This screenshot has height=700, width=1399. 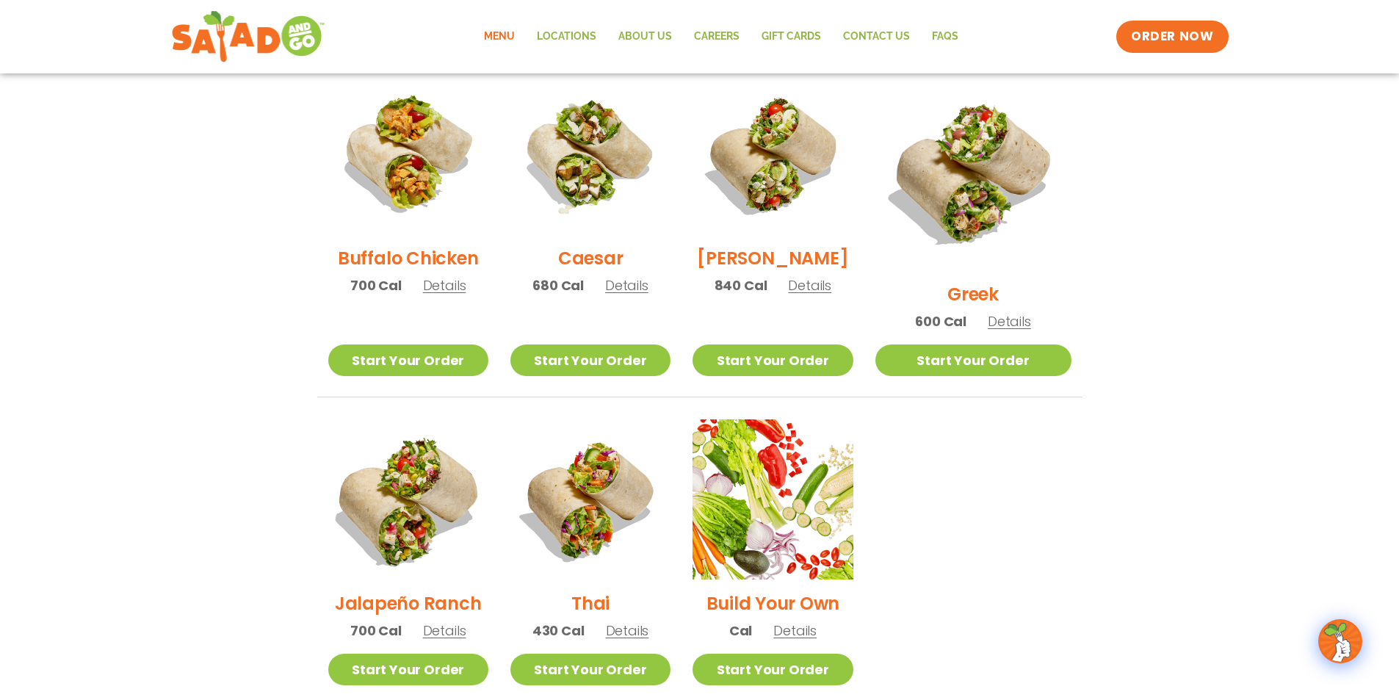 What do you see at coordinates (1341, 641) in the screenshot?
I see `img: wpChatIcon` at bounding box center [1341, 641].